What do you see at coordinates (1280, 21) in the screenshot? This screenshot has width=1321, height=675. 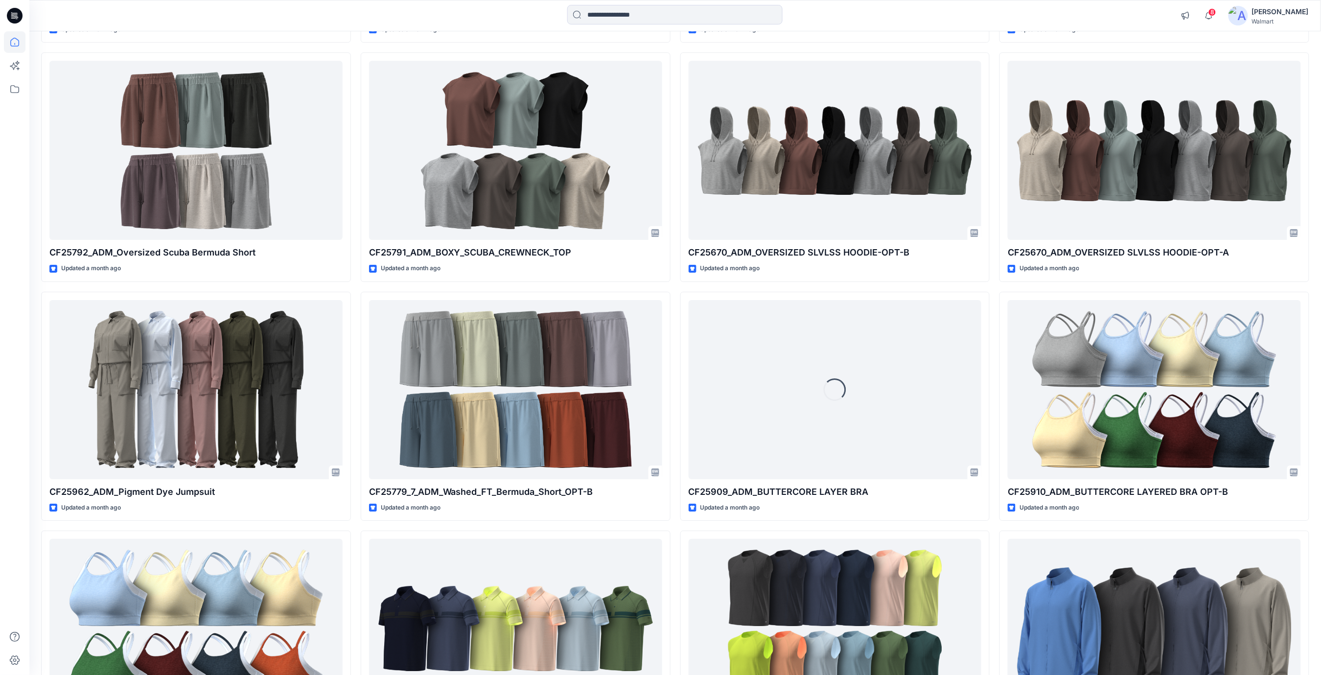 I see `div: Walmart` at bounding box center [1280, 21].